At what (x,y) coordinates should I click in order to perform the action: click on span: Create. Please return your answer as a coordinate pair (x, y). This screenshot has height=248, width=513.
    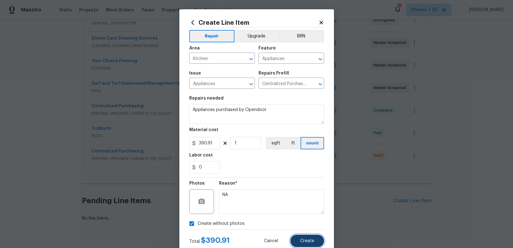
    Looking at the image, I should click on (307, 241).